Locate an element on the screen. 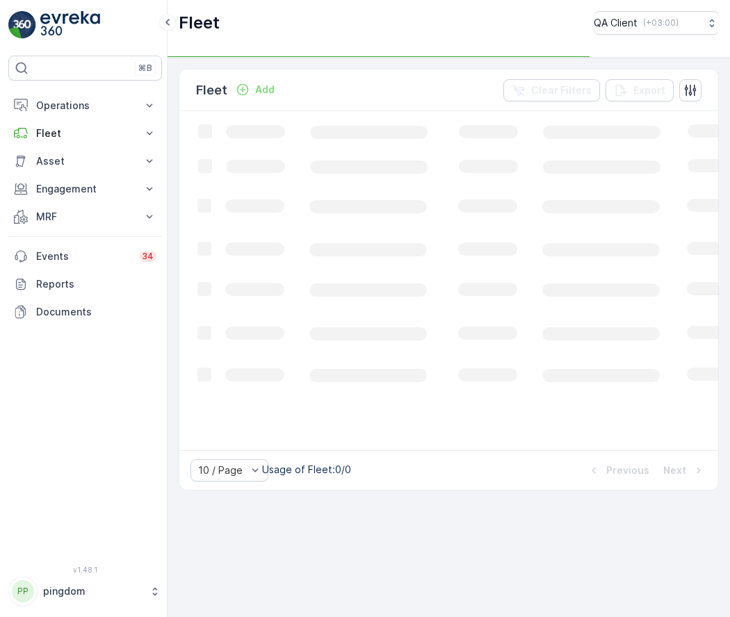 The image size is (730, 617). p: Clear Filters is located at coordinates (561, 90).